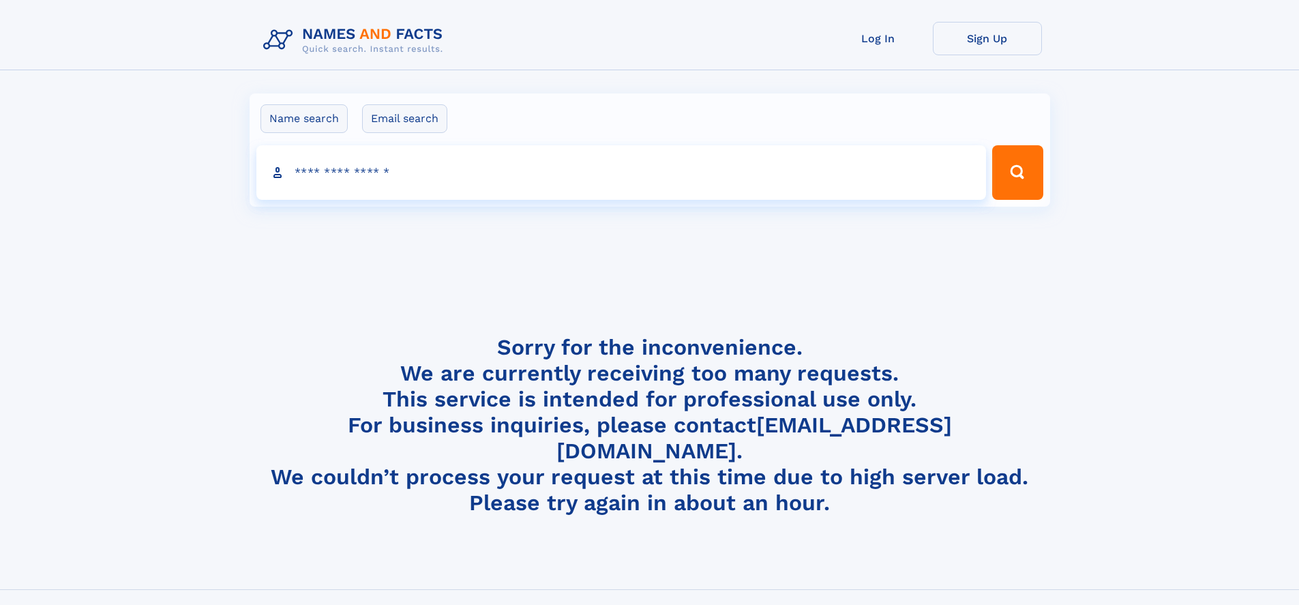 The height and width of the screenshot is (605, 1299). Describe the element at coordinates (987, 38) in the screenshot. I see `a: Sign Up` at that location.